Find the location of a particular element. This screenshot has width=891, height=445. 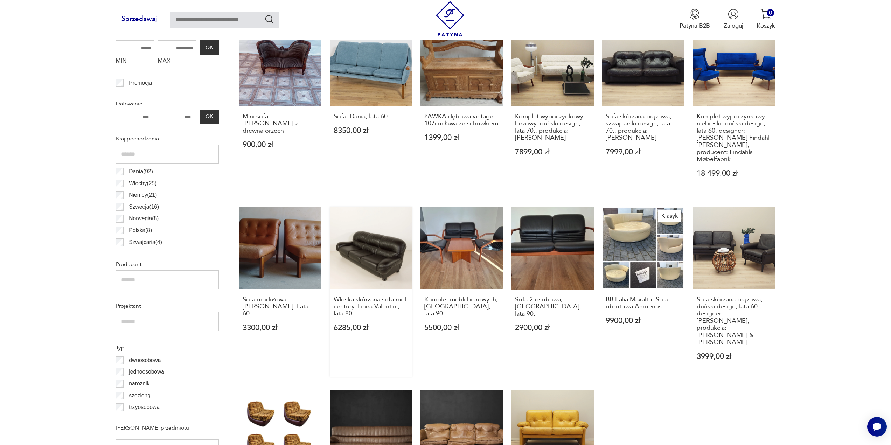

p: Szwajcaria ( 4 ) is located at coordinates (145, 242).